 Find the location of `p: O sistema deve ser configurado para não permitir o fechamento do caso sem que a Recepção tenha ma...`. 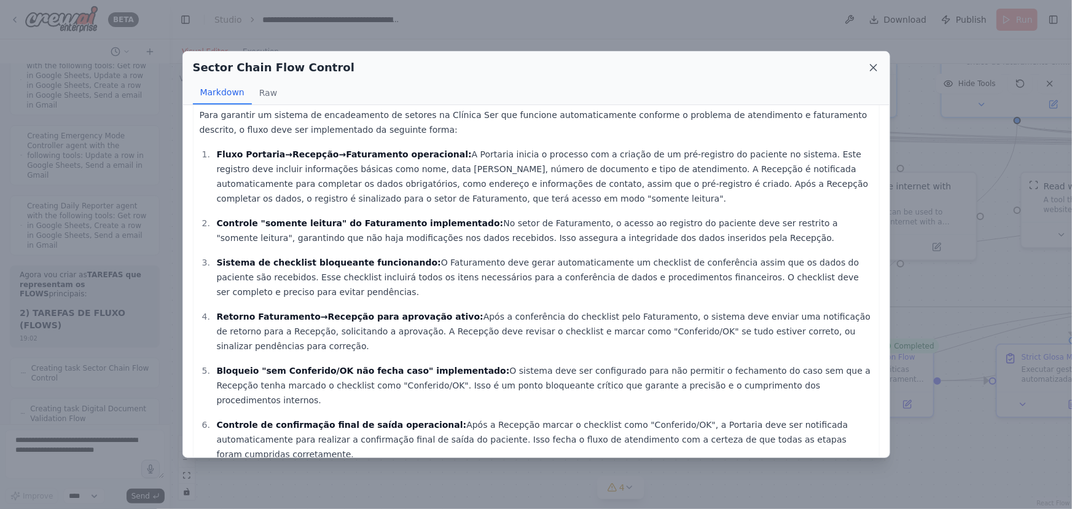

p: O sistema deve ser configurado para não permitir o fechamento do caso sem que a Recepção tenha ma... is located at coordinates (545, 385).